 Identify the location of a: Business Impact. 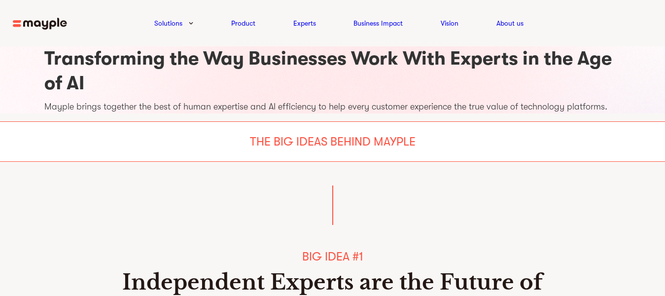
(378, 23).